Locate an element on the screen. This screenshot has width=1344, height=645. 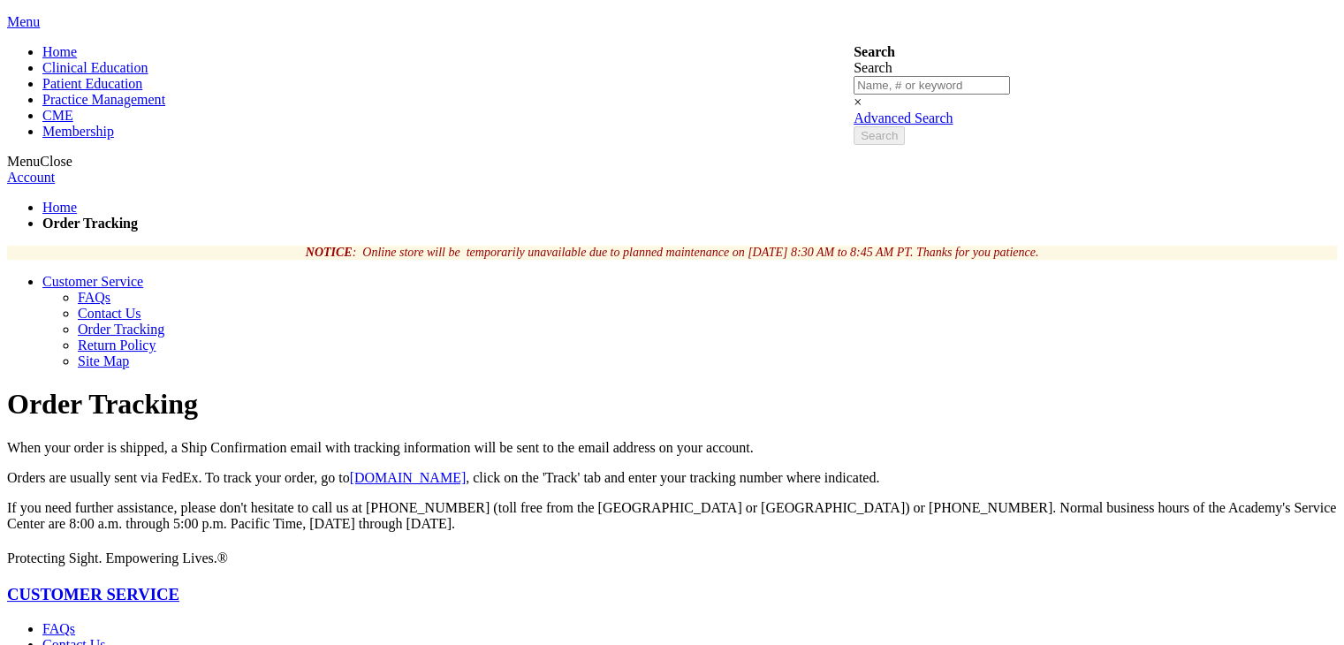
span: Practice Management is located at coordinates (103, 99).